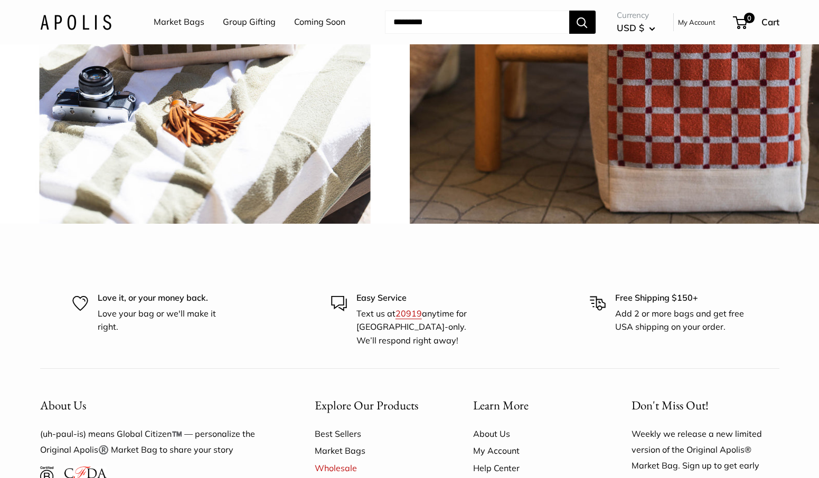 The width and height of the screenshot is (819, 478). I want to click on p: Love it, or your money back., so click(164, 298).